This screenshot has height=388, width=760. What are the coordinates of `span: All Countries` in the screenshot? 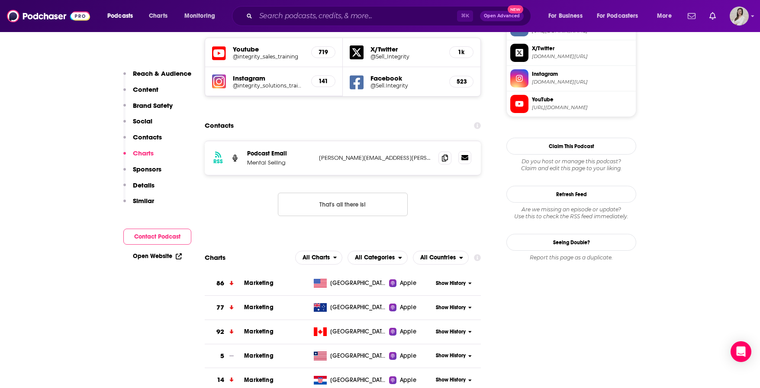 It's located at (438, 258).